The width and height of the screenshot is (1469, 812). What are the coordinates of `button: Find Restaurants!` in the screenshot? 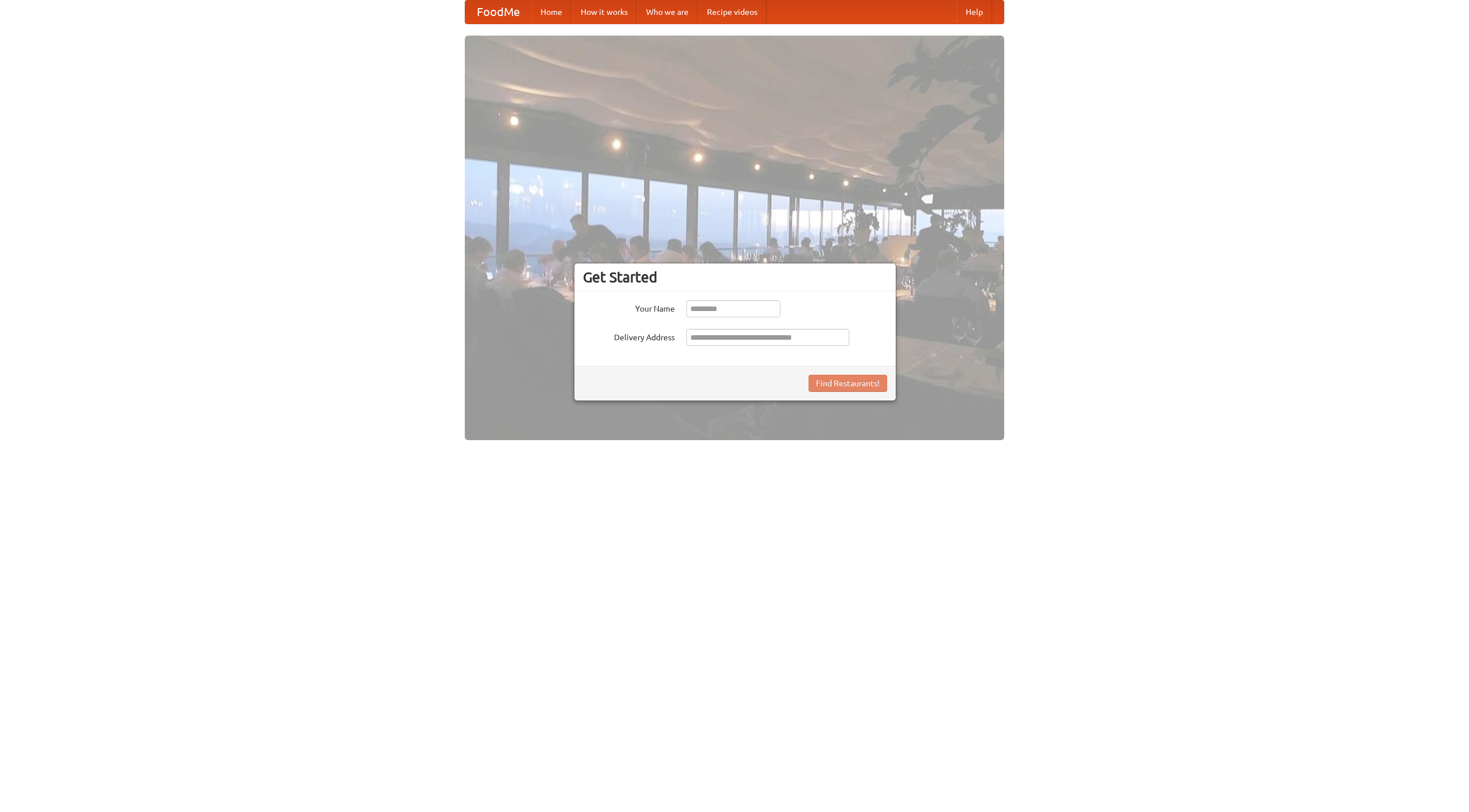 It's located at (847, 384).